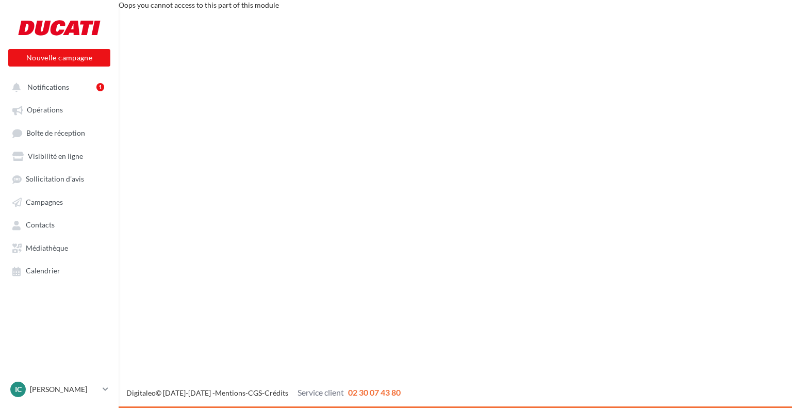 This screenshot has height=408, width=792. I want to click on a: Sollicitation d'avis, so click(59, 178).